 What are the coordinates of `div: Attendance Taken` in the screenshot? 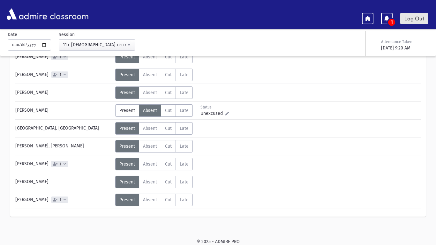 It's located at (404, 42).